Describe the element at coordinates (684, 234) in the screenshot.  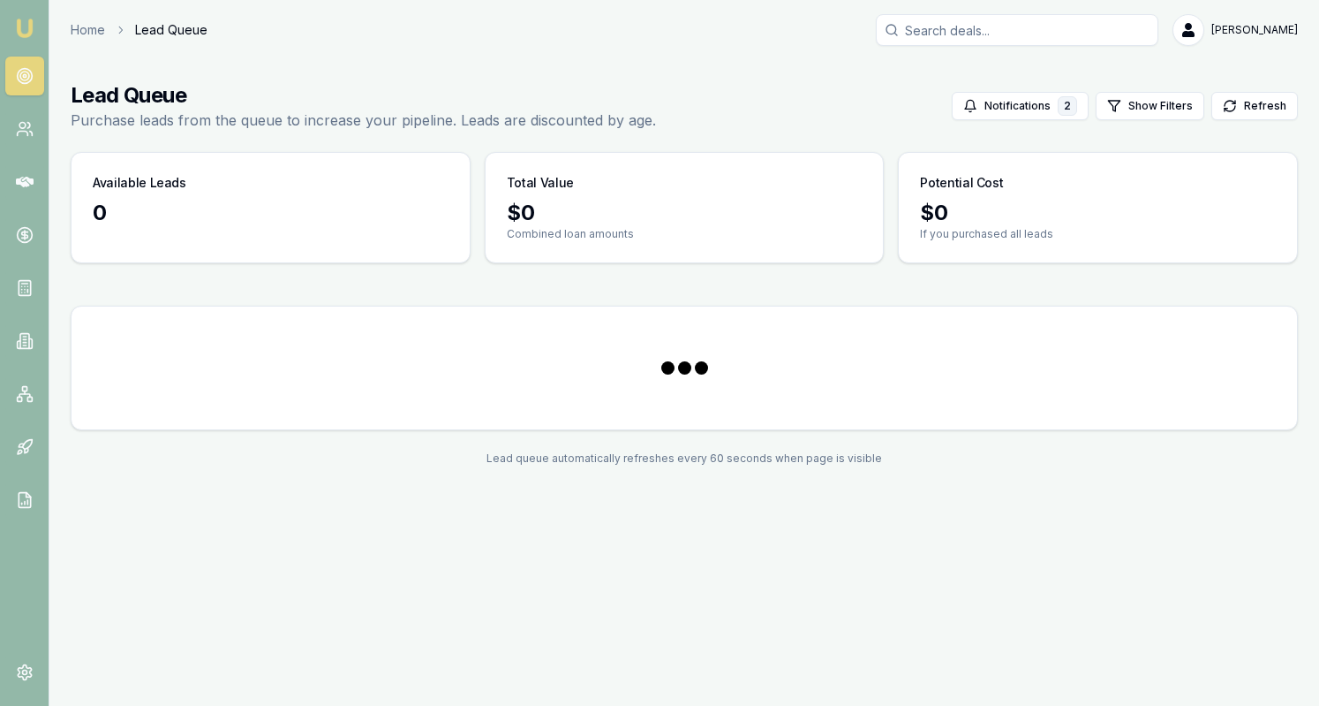
I see `p: Combined loan amounts` at that location.